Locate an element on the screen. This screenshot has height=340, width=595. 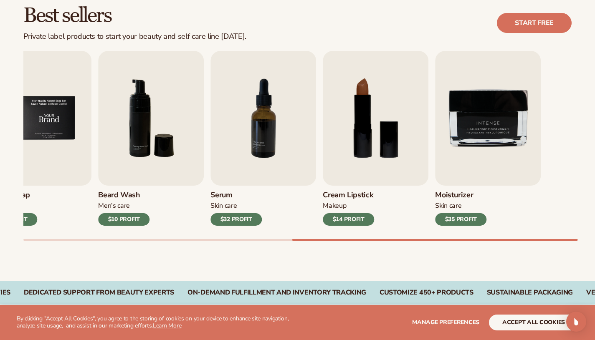
p: By clicking "Accept All Cookies", you agree to the storing of cookies on your device to enhance s... is located at coordinates (162, 323).